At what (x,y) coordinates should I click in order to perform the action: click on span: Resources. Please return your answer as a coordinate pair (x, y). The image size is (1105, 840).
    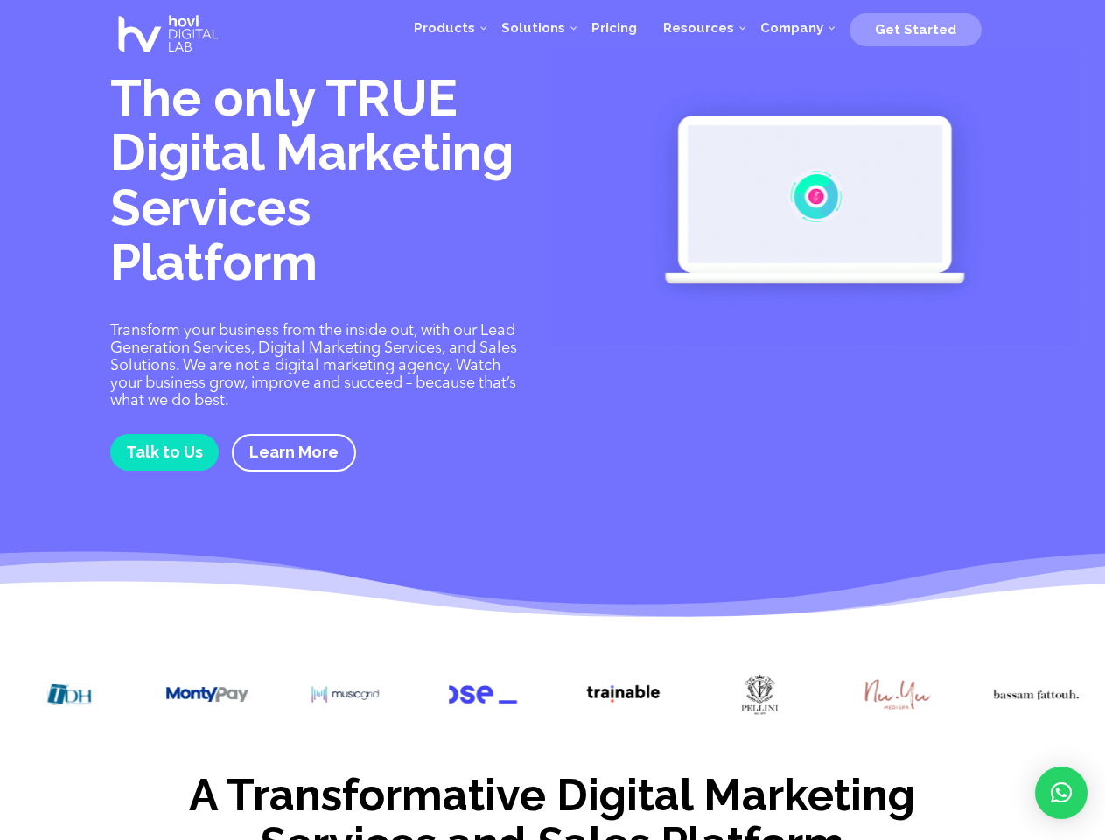
    Looking at the image, I should click on (698, 28).